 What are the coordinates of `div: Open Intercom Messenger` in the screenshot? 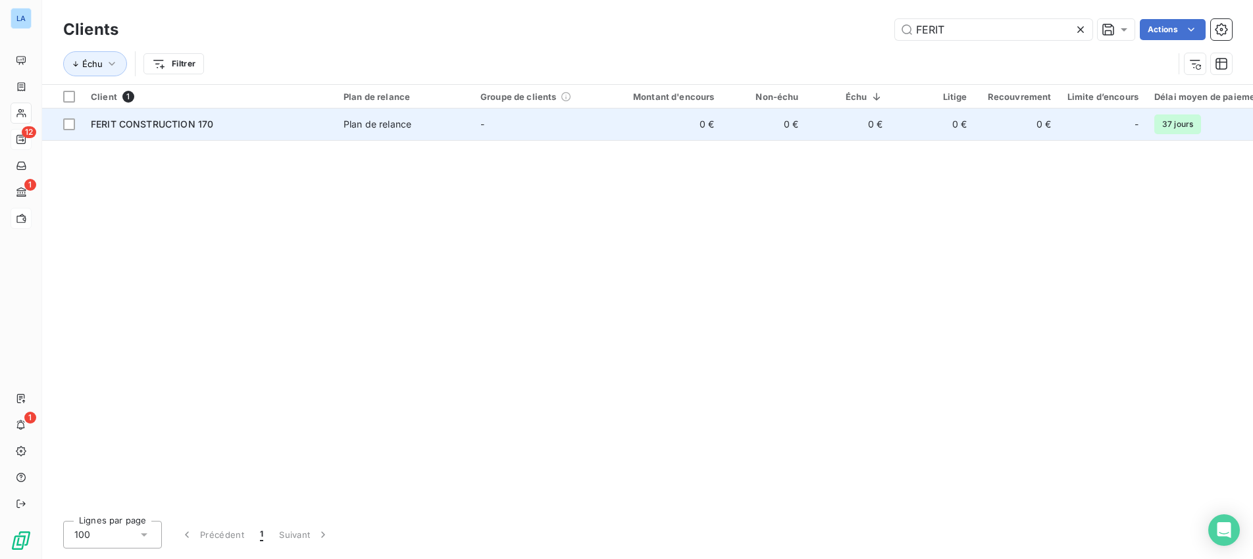 It's located at (1224, 530).